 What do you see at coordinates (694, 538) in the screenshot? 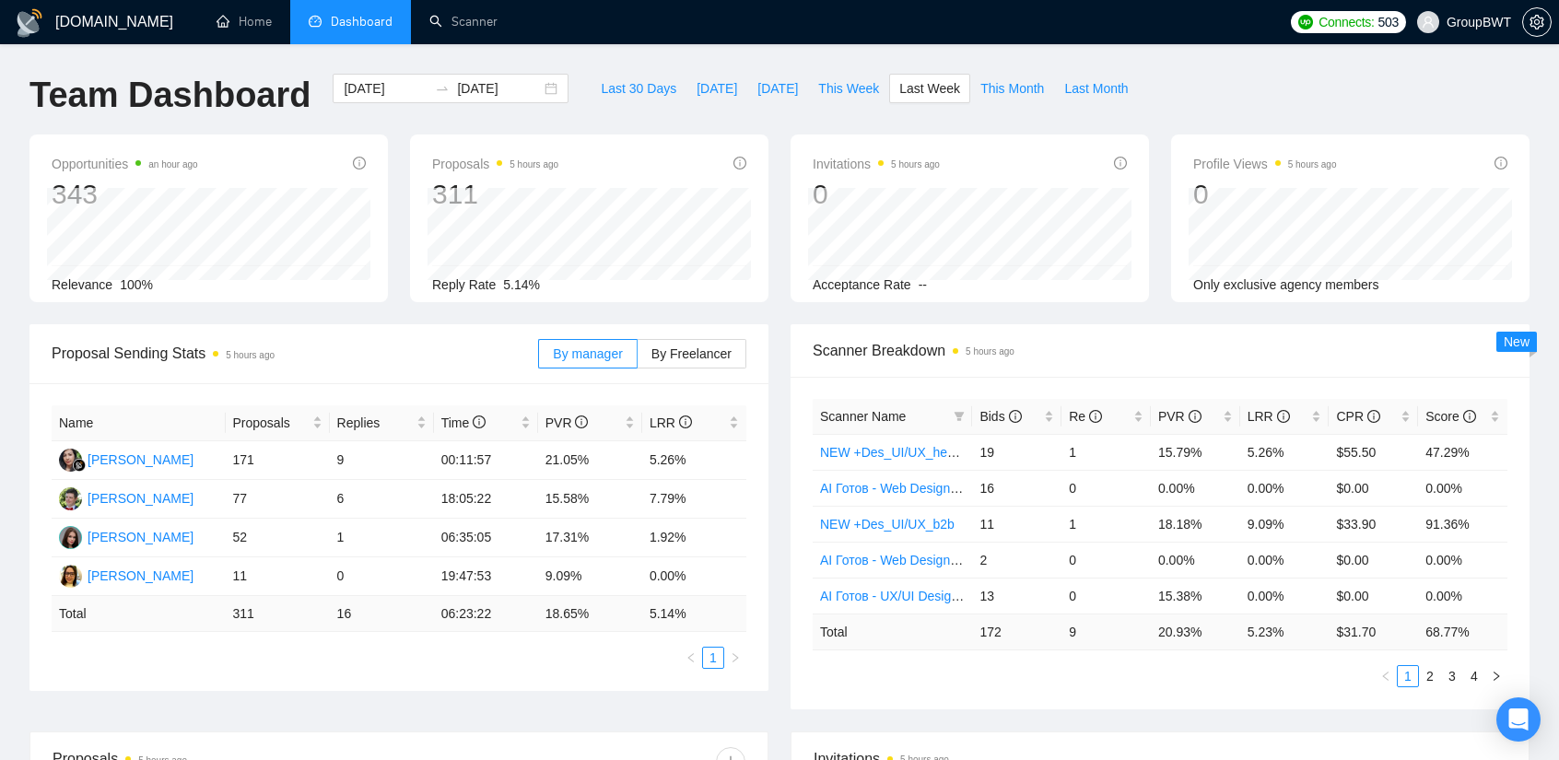
I see `td: 1.92%` at bounding box center [694, 538].